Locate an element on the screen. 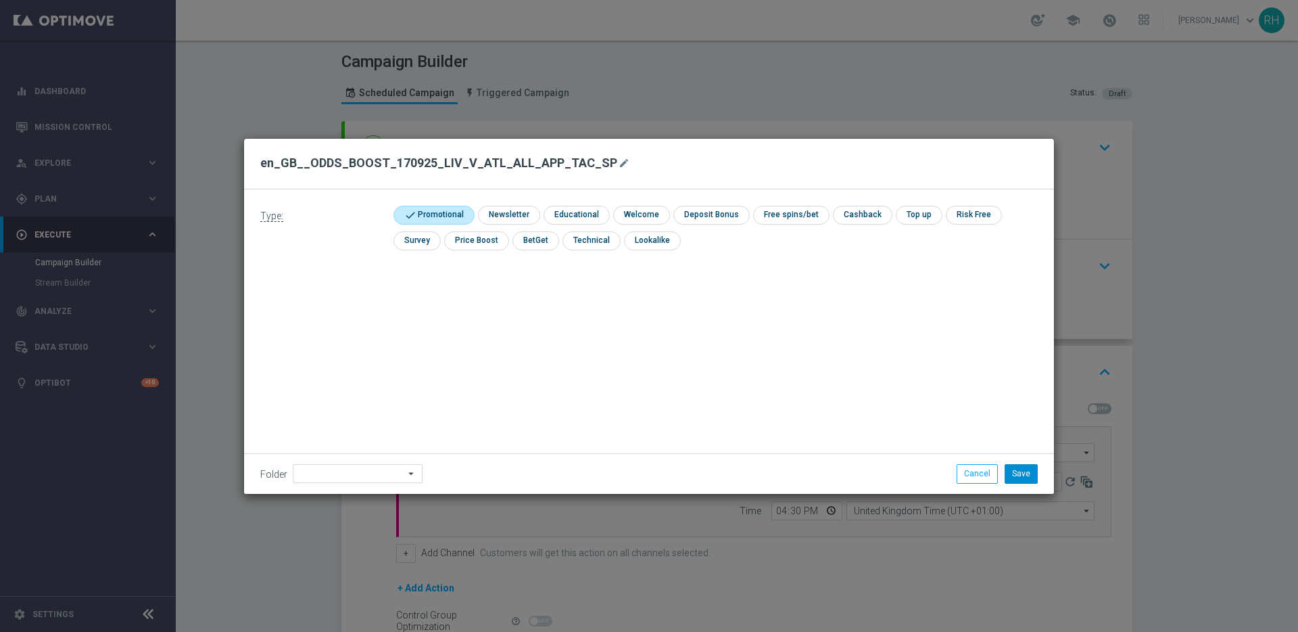 This screenshot has width=1298, height=632. i: arrow_drop_down is located at coordinates (412, 473).